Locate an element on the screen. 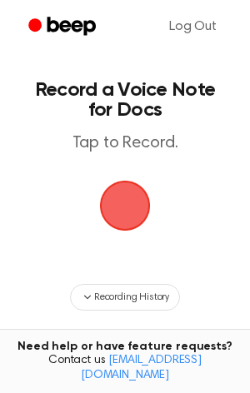  a: Log Out is located at coordinates (192, 27).